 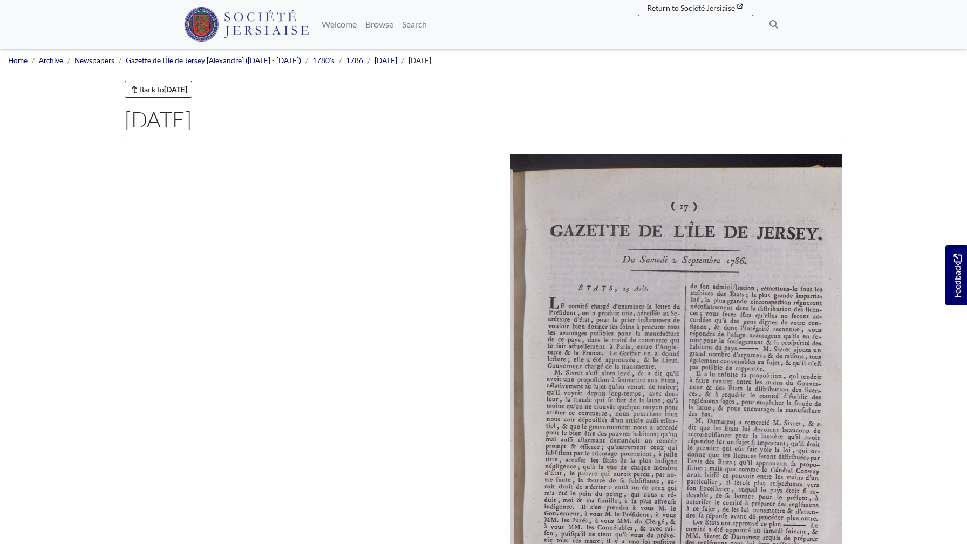 What do you see at coordinates (246, 24) in the screenshot?
I see `img: Société Jersiaise` at bounding box center [246, 24].